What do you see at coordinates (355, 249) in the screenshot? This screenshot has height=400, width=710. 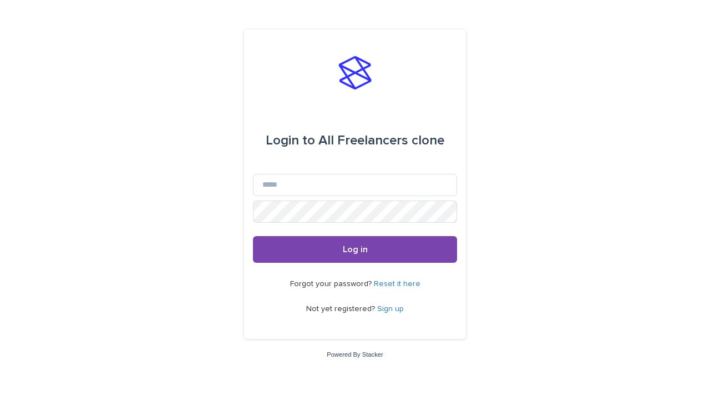 I see `button: Log in` at bounding box center [355, 249].